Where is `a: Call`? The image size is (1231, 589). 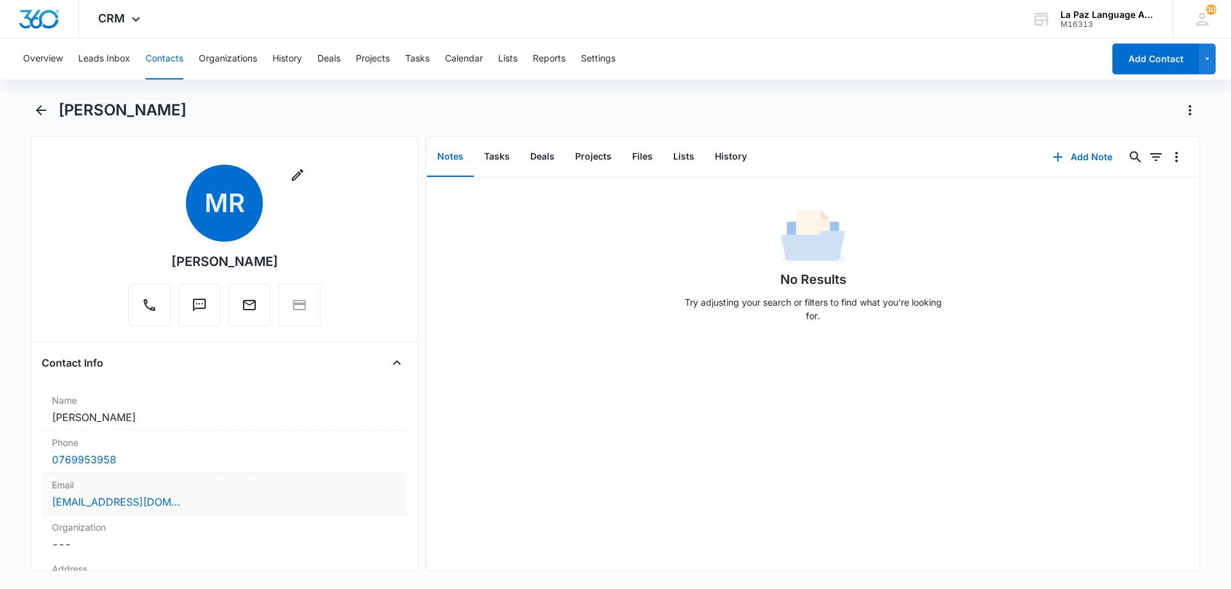 a: Call is located at coordinates (149, 309).